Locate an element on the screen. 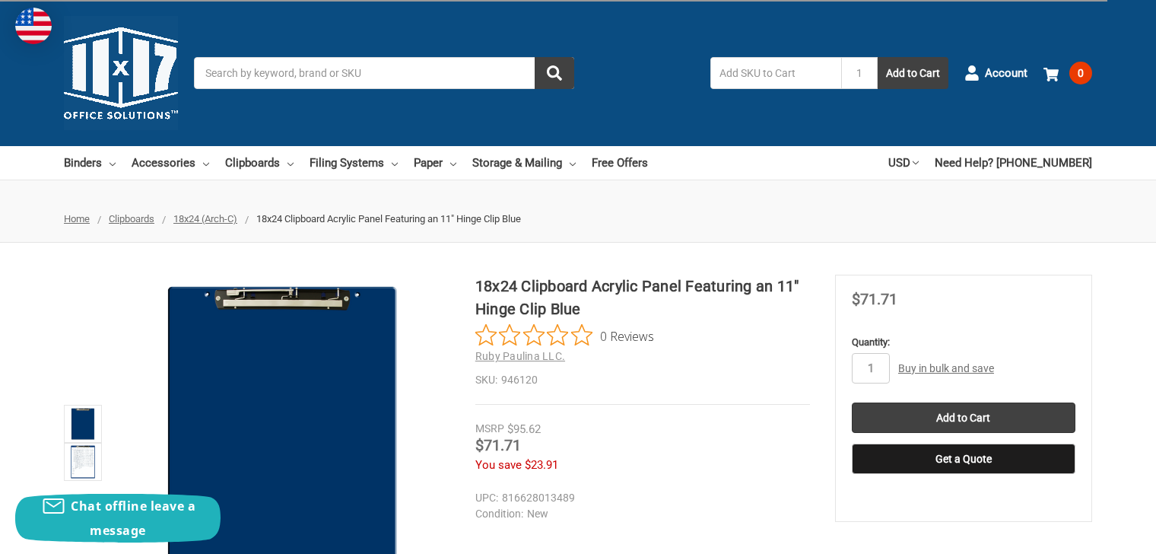 The width and height of the screenshot is (1156, 554). span: You save is located at coordinates (498, 465).